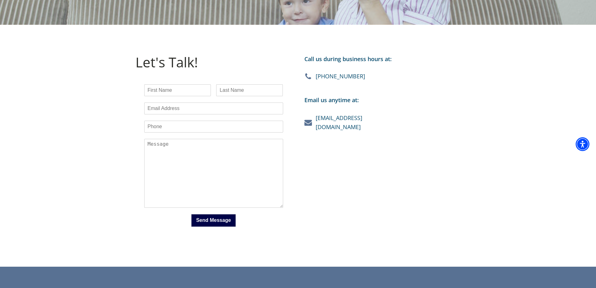  Describe the element at coordinates (167, 62) in the screenshot. I see `h1: Let's Talk!` at that location.